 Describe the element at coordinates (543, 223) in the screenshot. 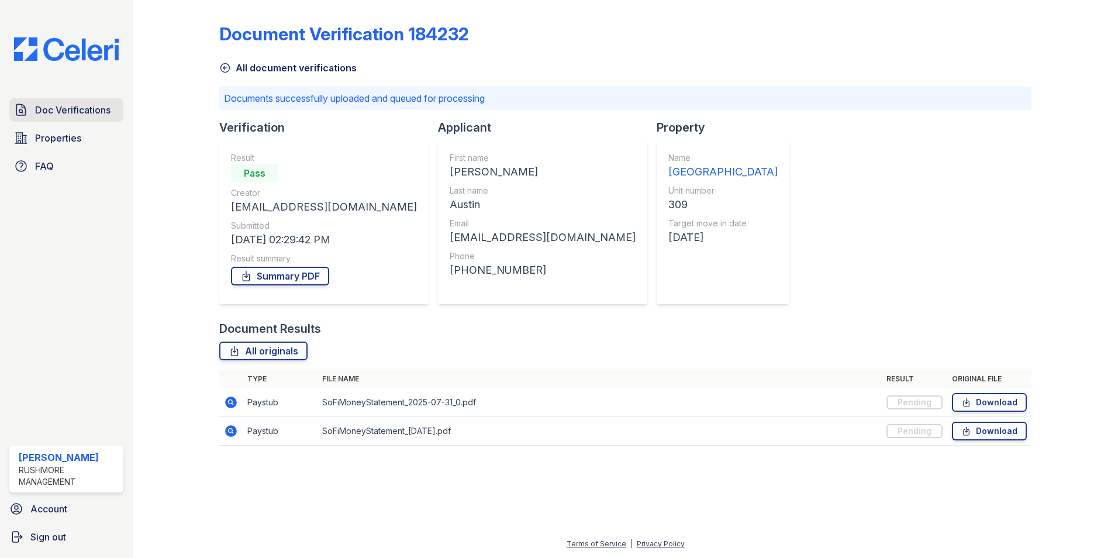

I see `div: Email` at that location.